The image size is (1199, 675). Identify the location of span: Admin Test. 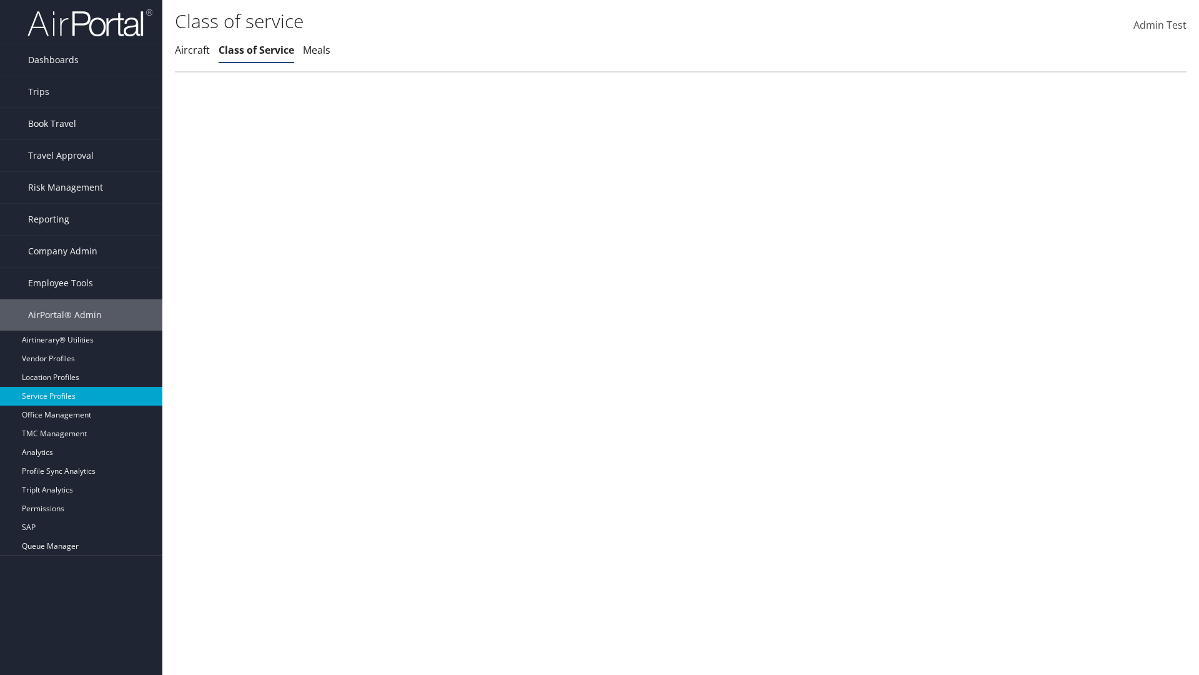
(1160, 25).